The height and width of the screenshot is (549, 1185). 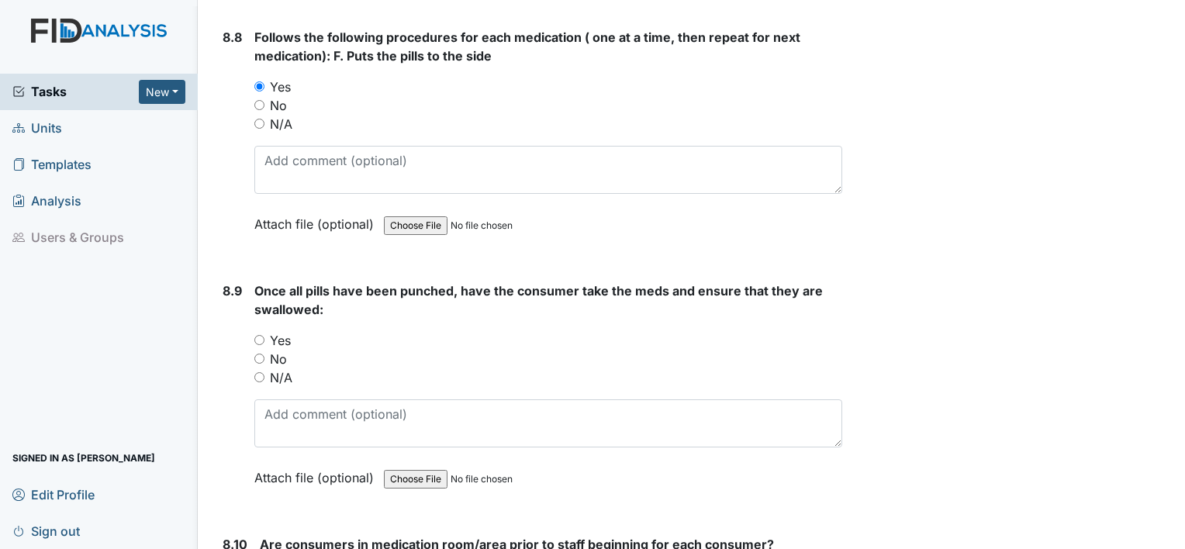 I want to click on button: New, so click(x=162, y=91).